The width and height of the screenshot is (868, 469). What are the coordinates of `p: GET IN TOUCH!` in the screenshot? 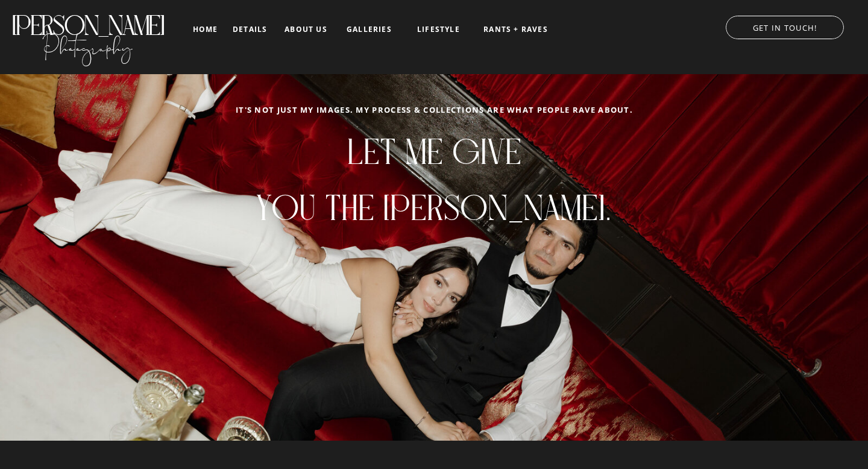 It's located at (784, 26).